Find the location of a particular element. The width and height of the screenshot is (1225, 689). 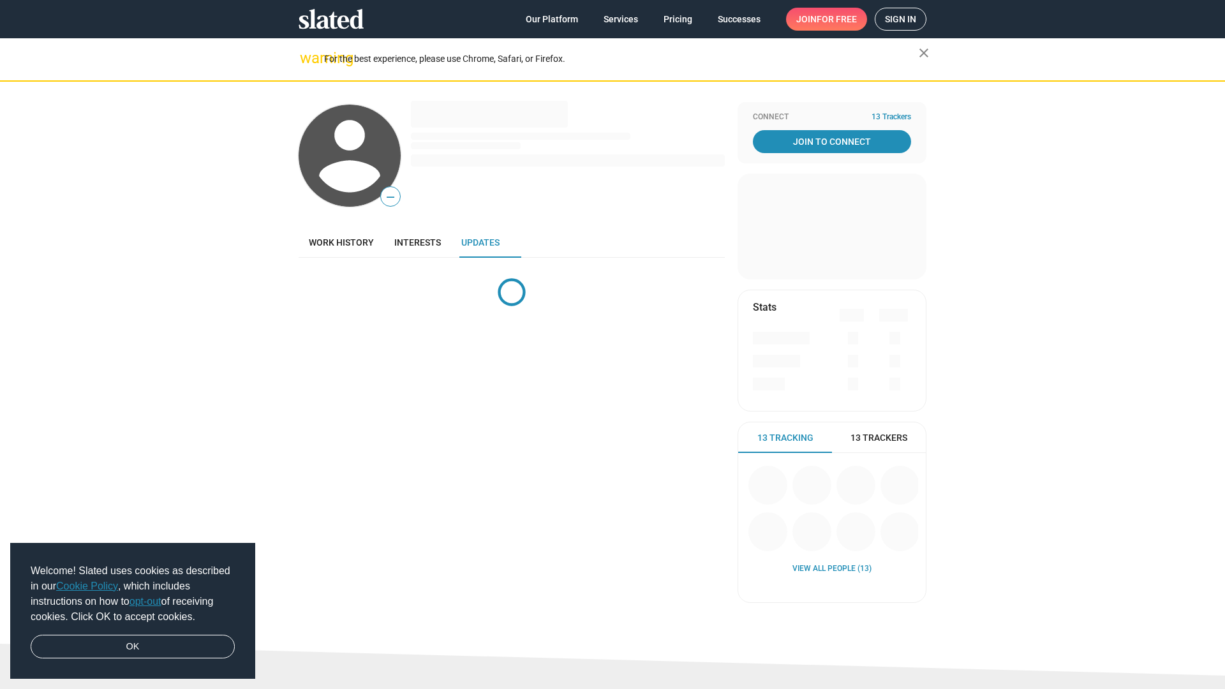

div: Connect is located at coordinates (832, 117).